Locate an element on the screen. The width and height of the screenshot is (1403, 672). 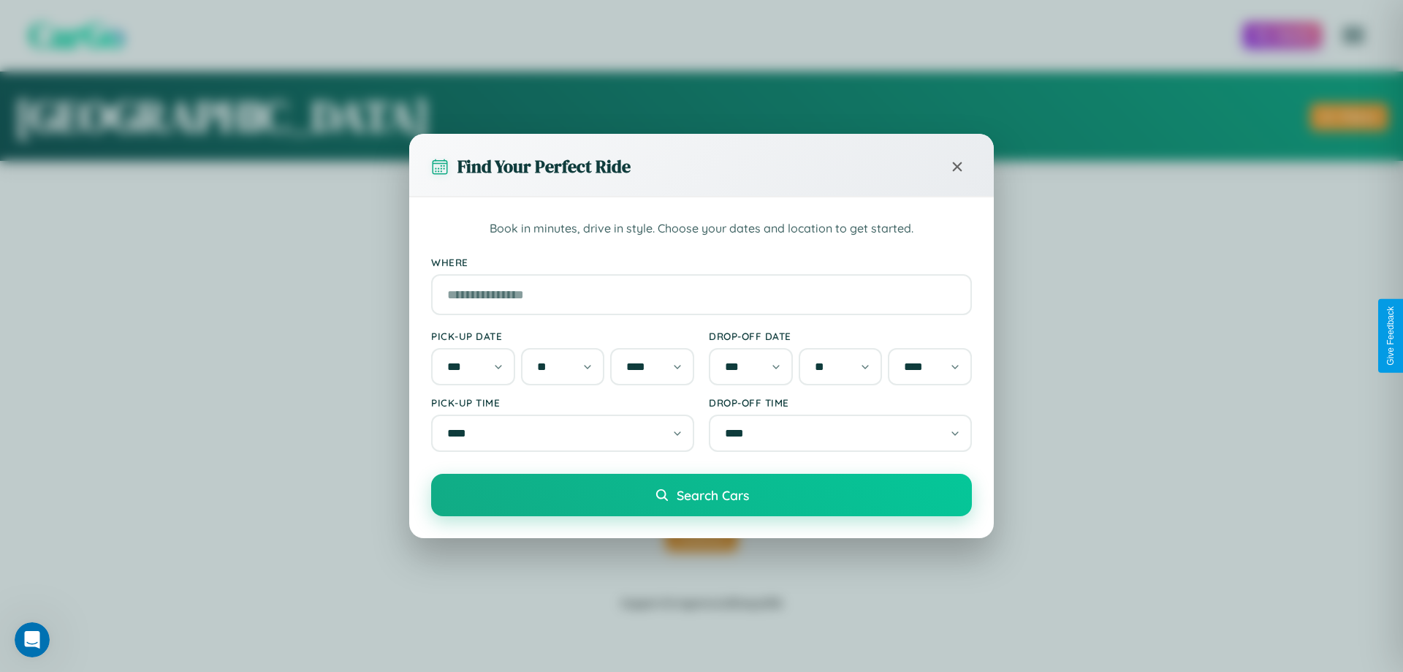
h3: Find Your Perfect Ride is located at coordinates (544, 166).